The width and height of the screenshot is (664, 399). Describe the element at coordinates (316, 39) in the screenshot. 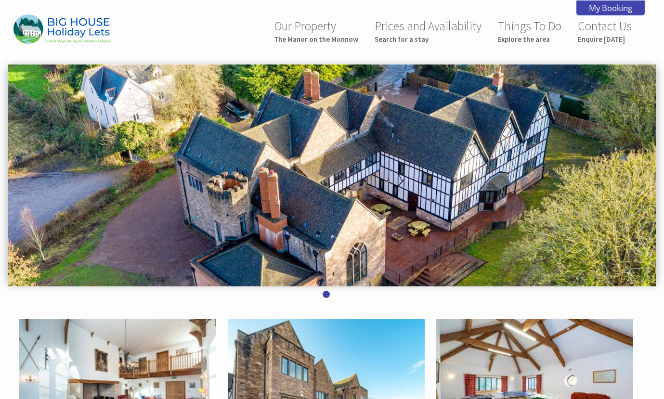

I see `small: The Manor on the Monnow` at that location.